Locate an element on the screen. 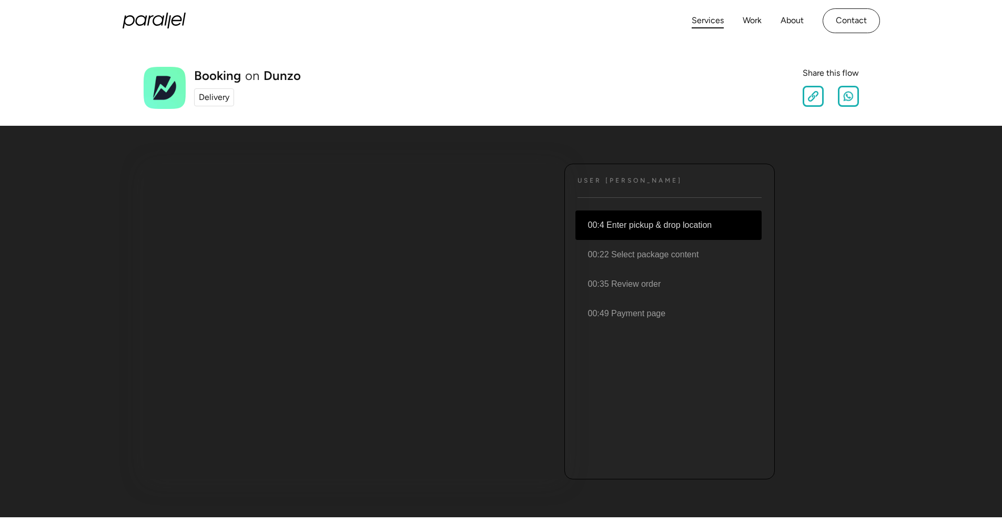 The height and width of the screenshot is (522, 1002). li: 00:35 Review order is located at coordinates (669, 284).